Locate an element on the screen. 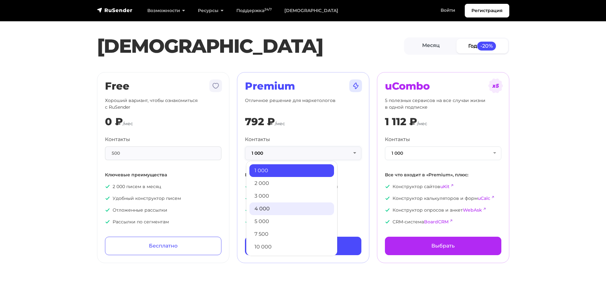  h2: uCombo is located at coordinates (443, 86).